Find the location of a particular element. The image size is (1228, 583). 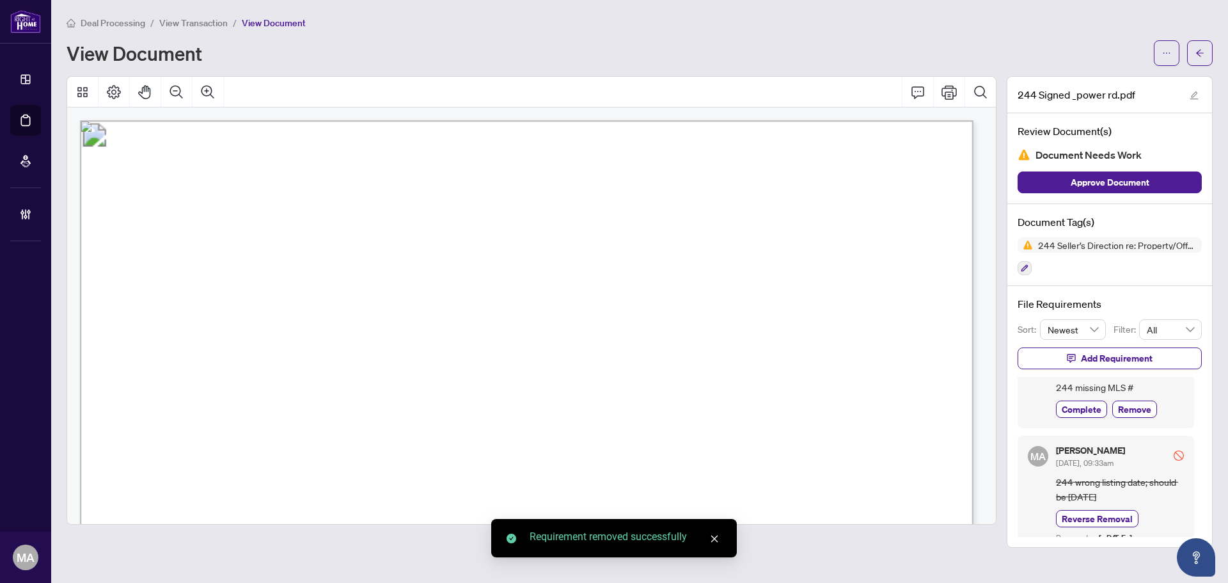

a: Close is located at coordinates (715, 539).